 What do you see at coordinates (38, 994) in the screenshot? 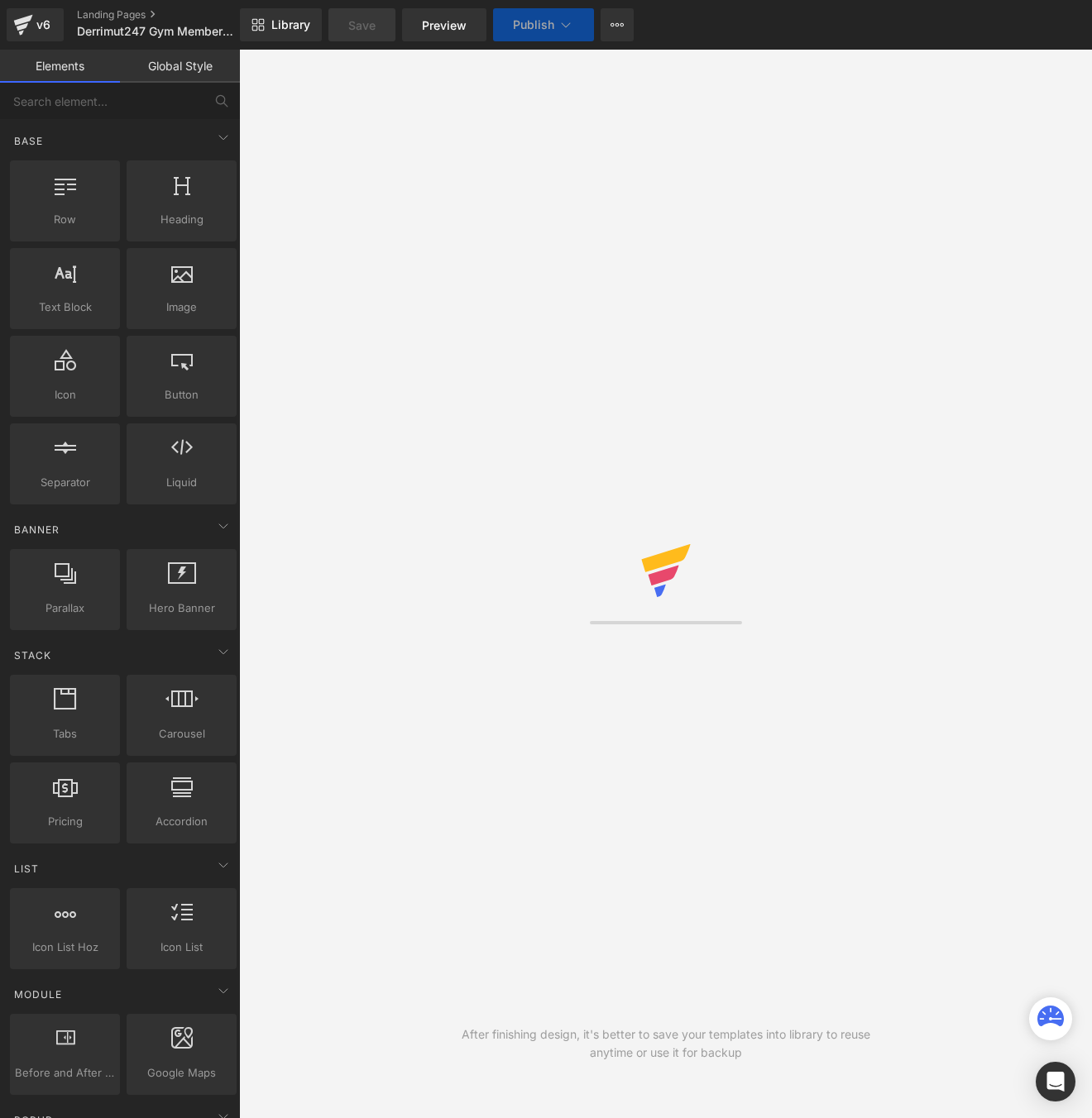
I see `span: Module` at bounding box center [38, 994].